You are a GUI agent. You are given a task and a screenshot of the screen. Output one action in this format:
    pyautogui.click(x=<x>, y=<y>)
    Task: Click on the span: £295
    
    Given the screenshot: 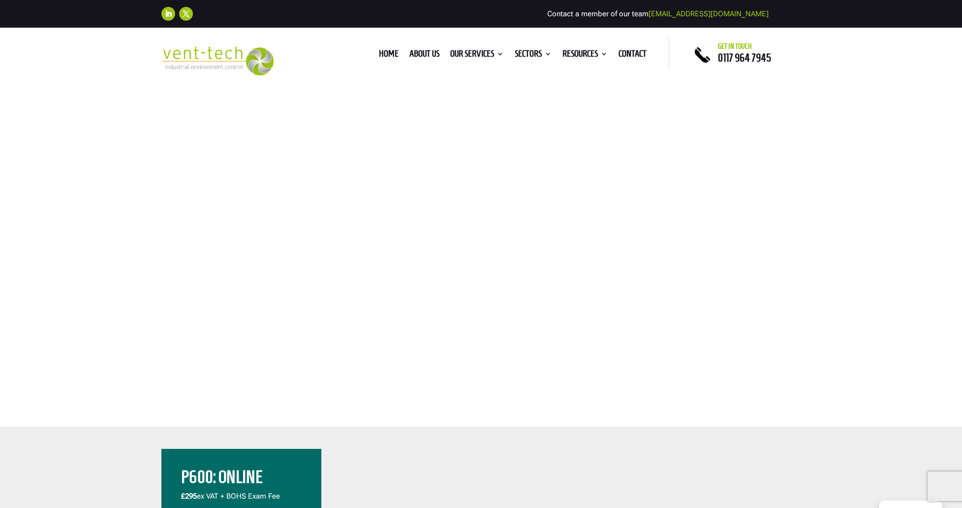 What is the action you would take?
    pyautogui.click(x=189, y=496)
    